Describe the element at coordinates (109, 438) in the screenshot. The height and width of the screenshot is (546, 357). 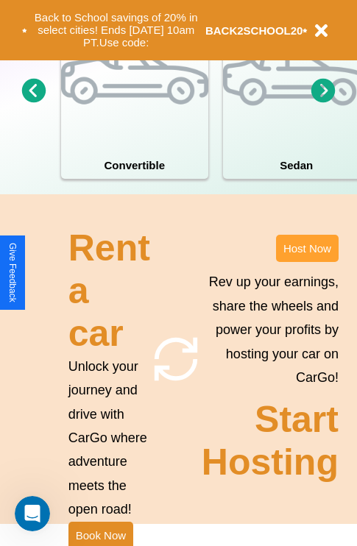
I see `p: Unlock your journey and drive with CarGo where adventure meets the open road!` at that location.